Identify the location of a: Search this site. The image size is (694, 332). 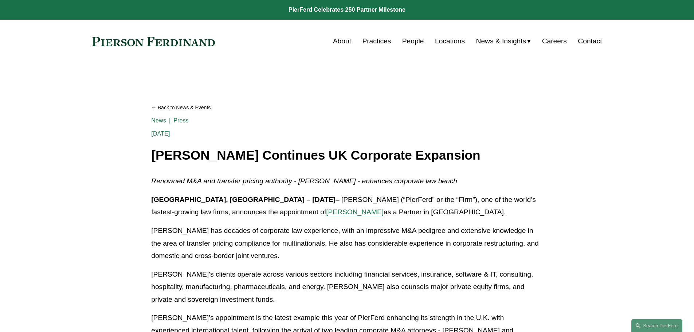
(657, 325).